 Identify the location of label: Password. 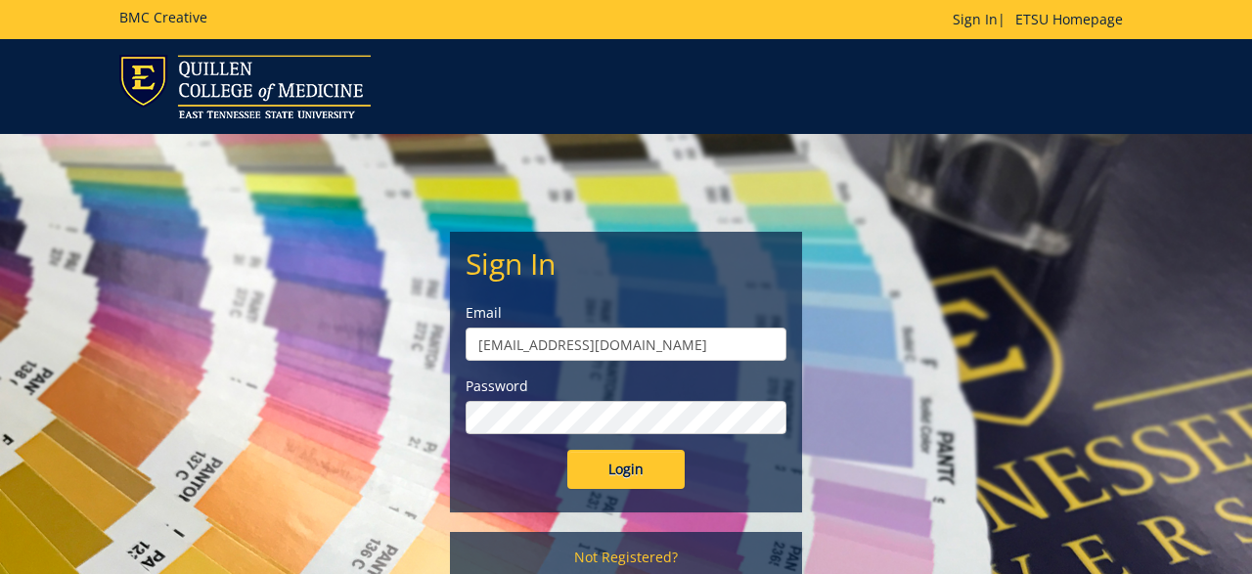
(626, 386).